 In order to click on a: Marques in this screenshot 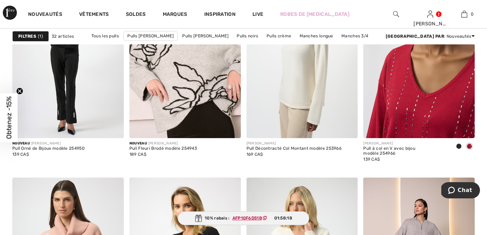, I will do `click(175, 15)`.